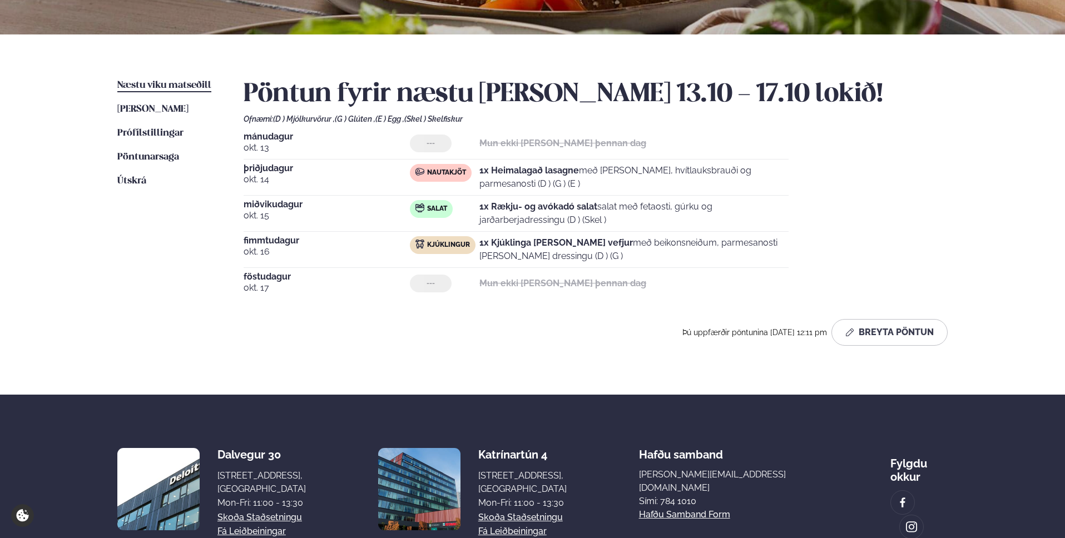 The height and width of the screenshot is (538, 1065). Describe the element at coordinates (420, 208) in the screenshot. I see `img: salad.svg` at that location.